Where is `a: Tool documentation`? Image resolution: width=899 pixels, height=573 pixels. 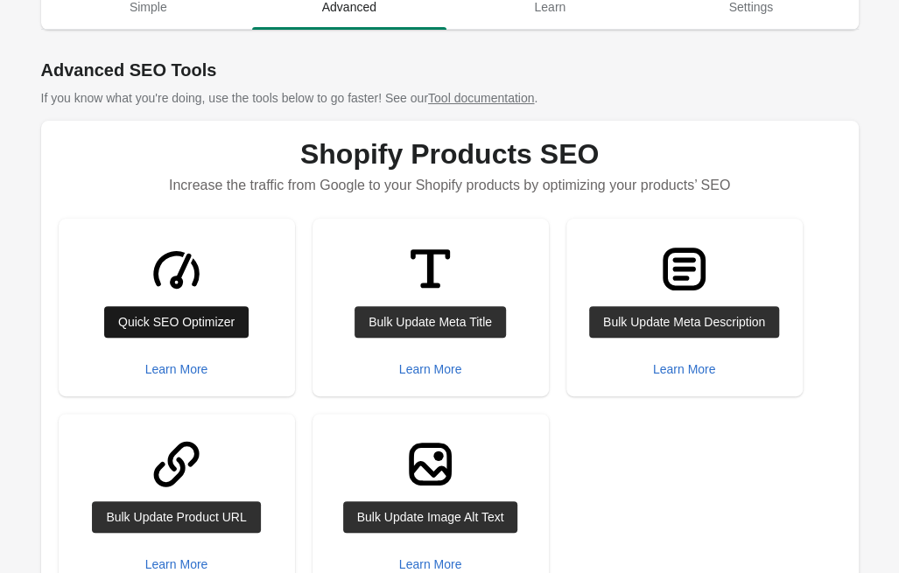 a: Tool documentation is located at coordinates (480, 98).